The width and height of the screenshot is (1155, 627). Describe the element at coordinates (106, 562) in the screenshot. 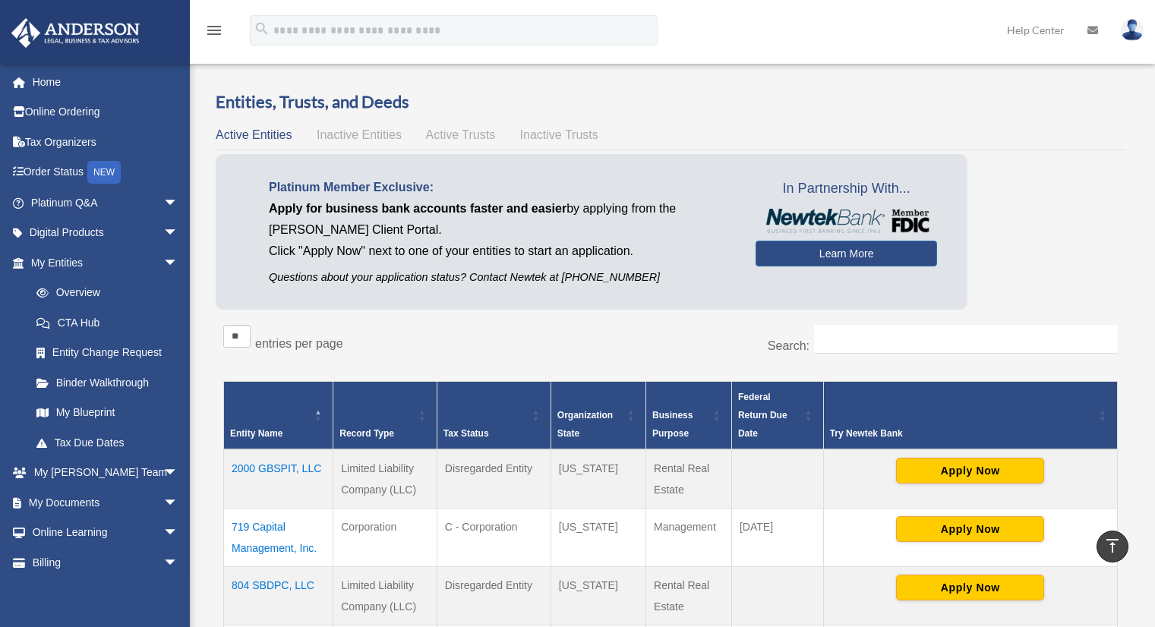

I see `a: Billingarrow_drop_down` at that location.